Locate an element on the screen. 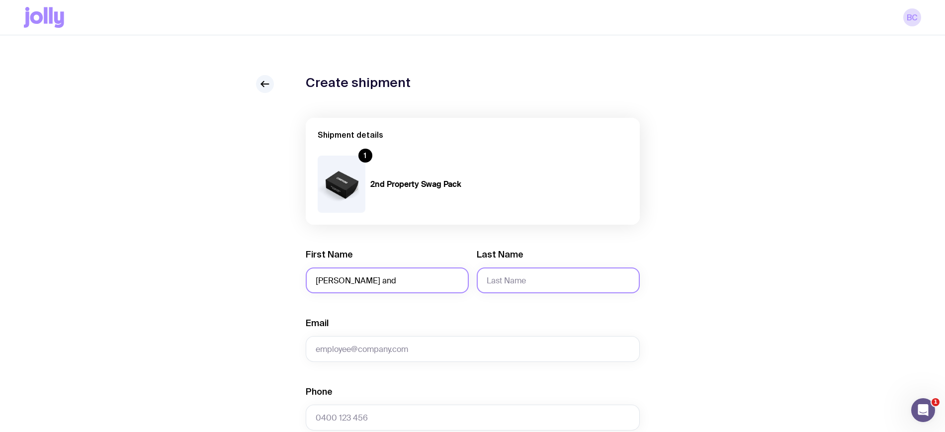  h1: Create shipment is located at coordinates (358, 82).